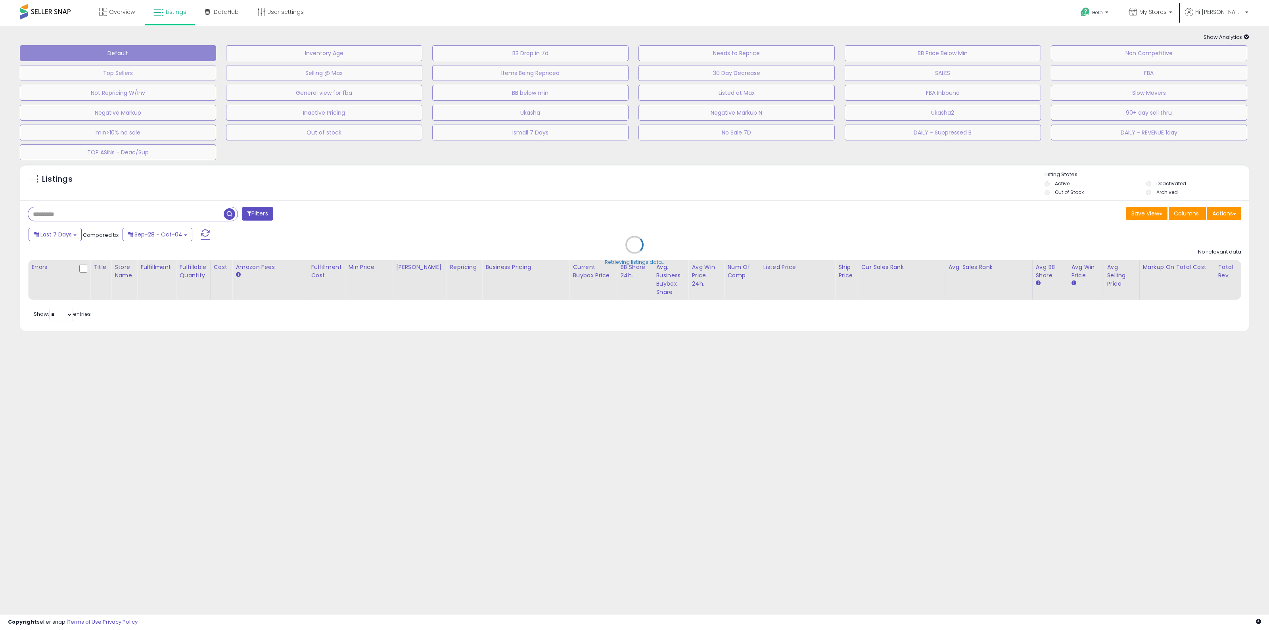 This screenshot has height=630, width=1269. What do you see at coordinates (122, 12) in the screenshot?
I see `span: Overview` at bounding box center [122, 12].